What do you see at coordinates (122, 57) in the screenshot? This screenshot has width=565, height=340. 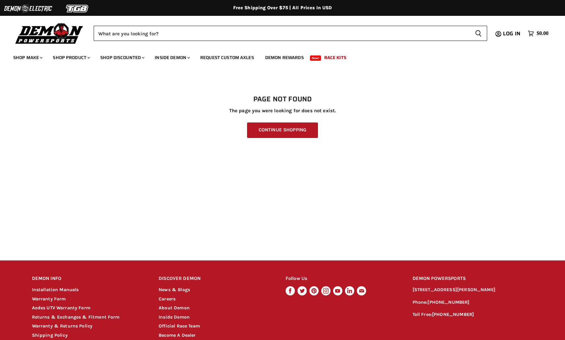 I see `a: Shop Discounted` at bounding box center [122, 57].